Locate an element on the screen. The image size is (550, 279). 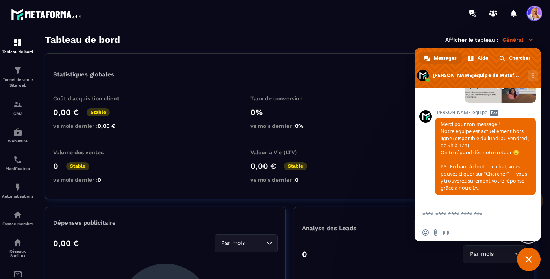
span: Insérer un emoji is located at coordinates (425, 233).